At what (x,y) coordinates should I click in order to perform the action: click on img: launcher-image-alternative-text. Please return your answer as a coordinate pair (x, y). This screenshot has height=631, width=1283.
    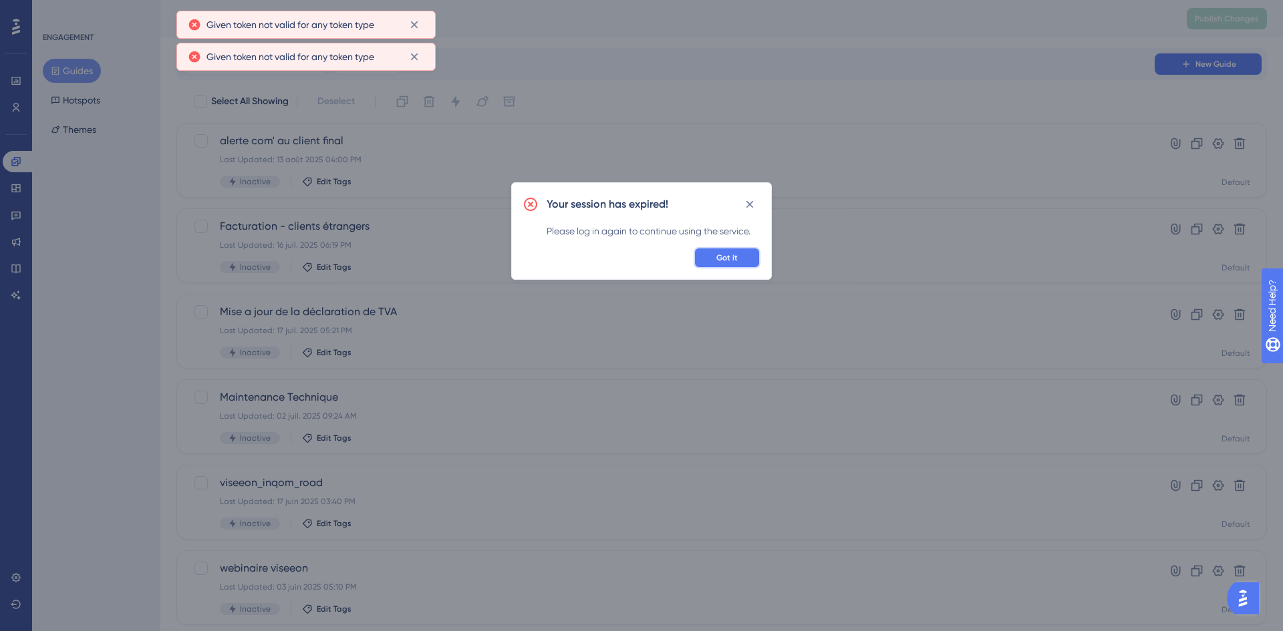
    Looking at the image, I should click on (16, 20).